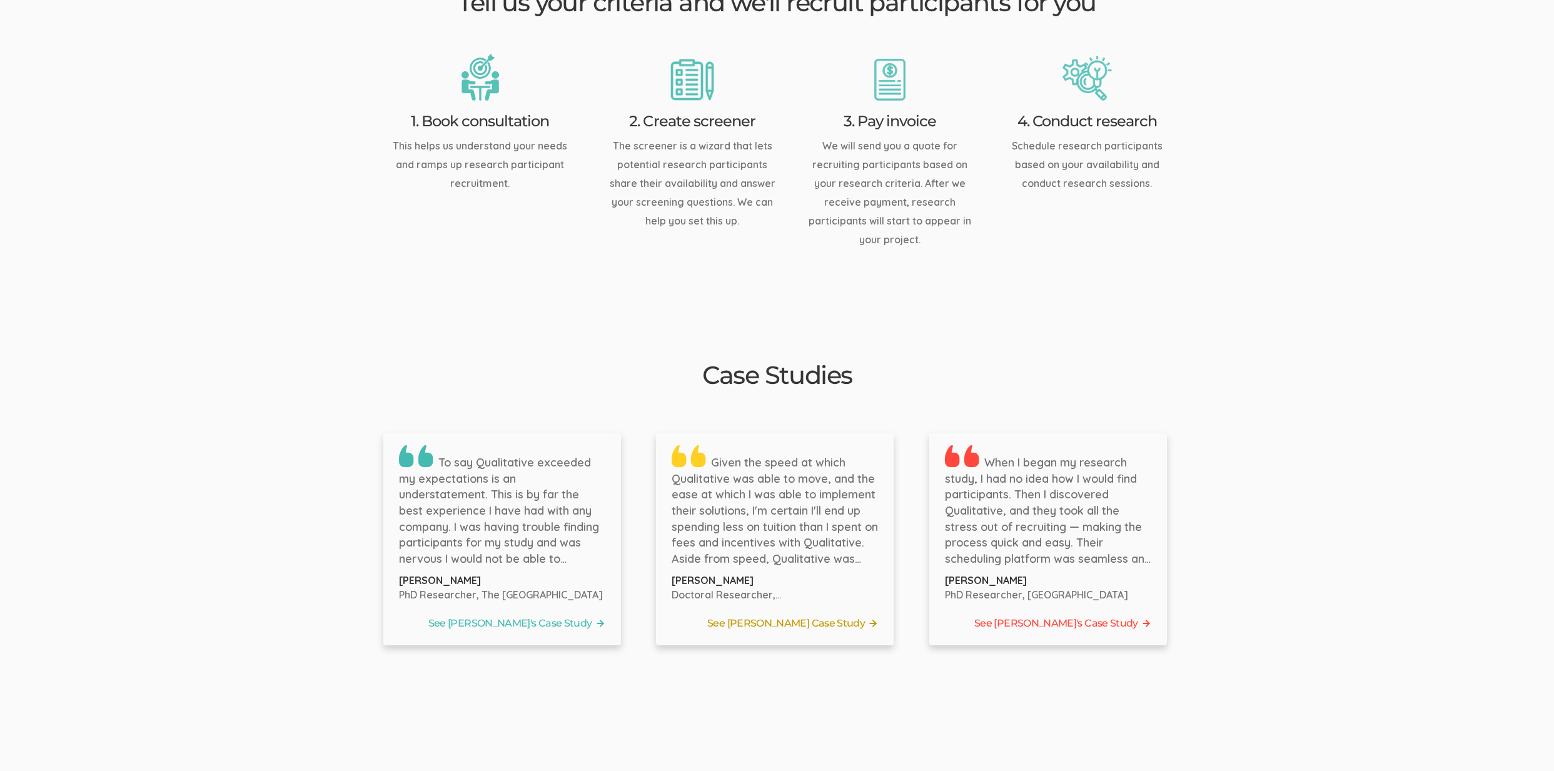  I want to click on p: This helps us understand your needs and ramps up research participant recruitment., so click(480, 193).